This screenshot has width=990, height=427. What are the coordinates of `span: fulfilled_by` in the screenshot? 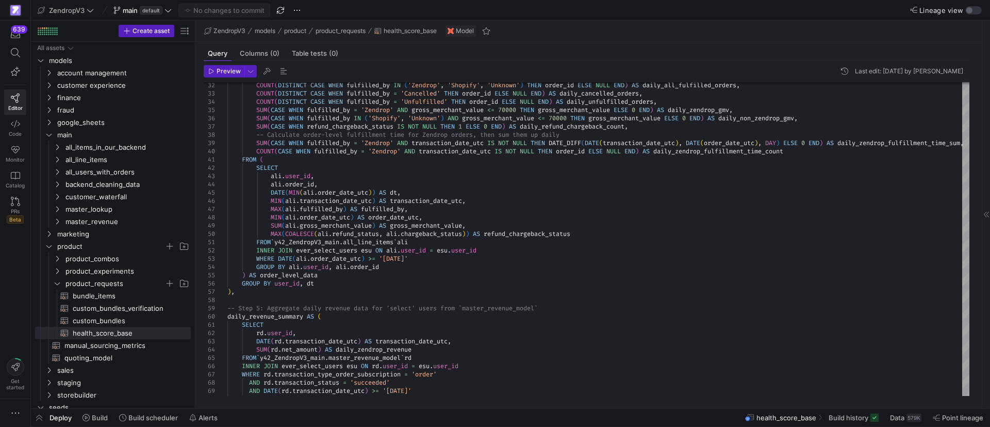 It's located at (368, 85).